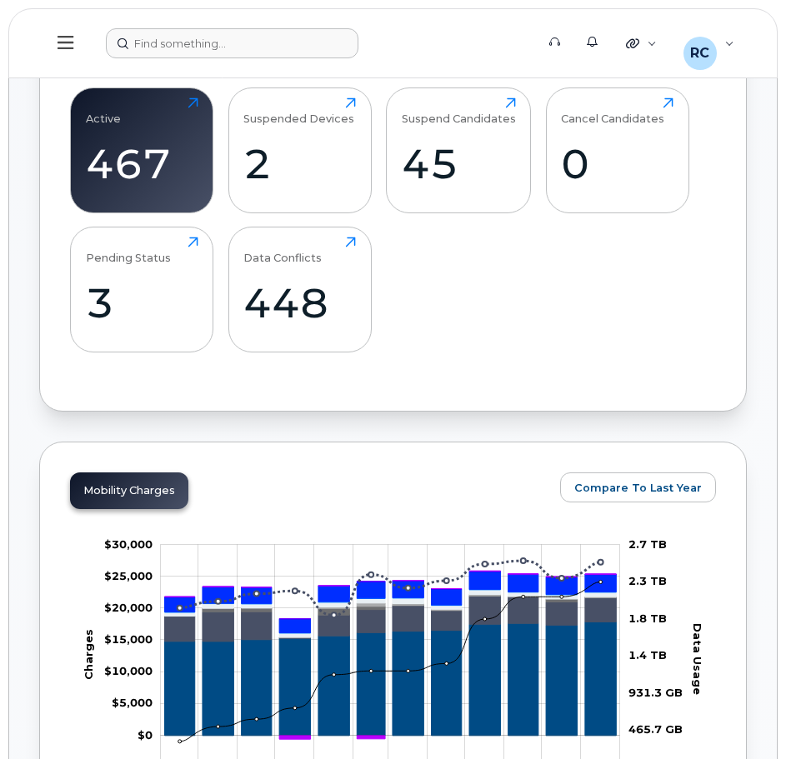 The width and height of the screenshot is (786, 759). I want to click on tspan: $15,000, so click(128, 639).